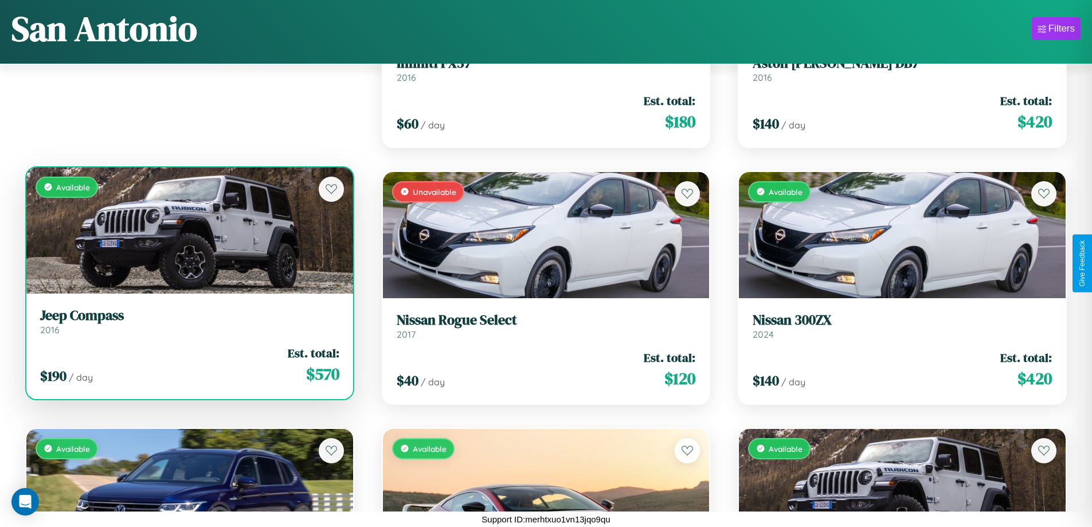 This screenshot has height=527, width=1092. What do you see at coordinates (434, 191) in the screenshot?
I see `span: Unavailable` at bounding box center [434, 191].